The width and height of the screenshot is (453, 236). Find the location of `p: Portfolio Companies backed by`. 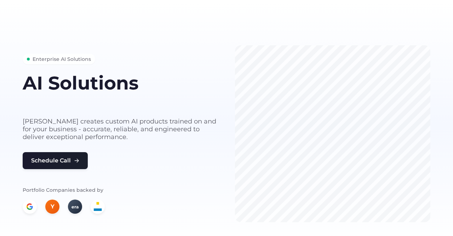

p: Portfolio Companies backed by is located at coordinates (120, 190).